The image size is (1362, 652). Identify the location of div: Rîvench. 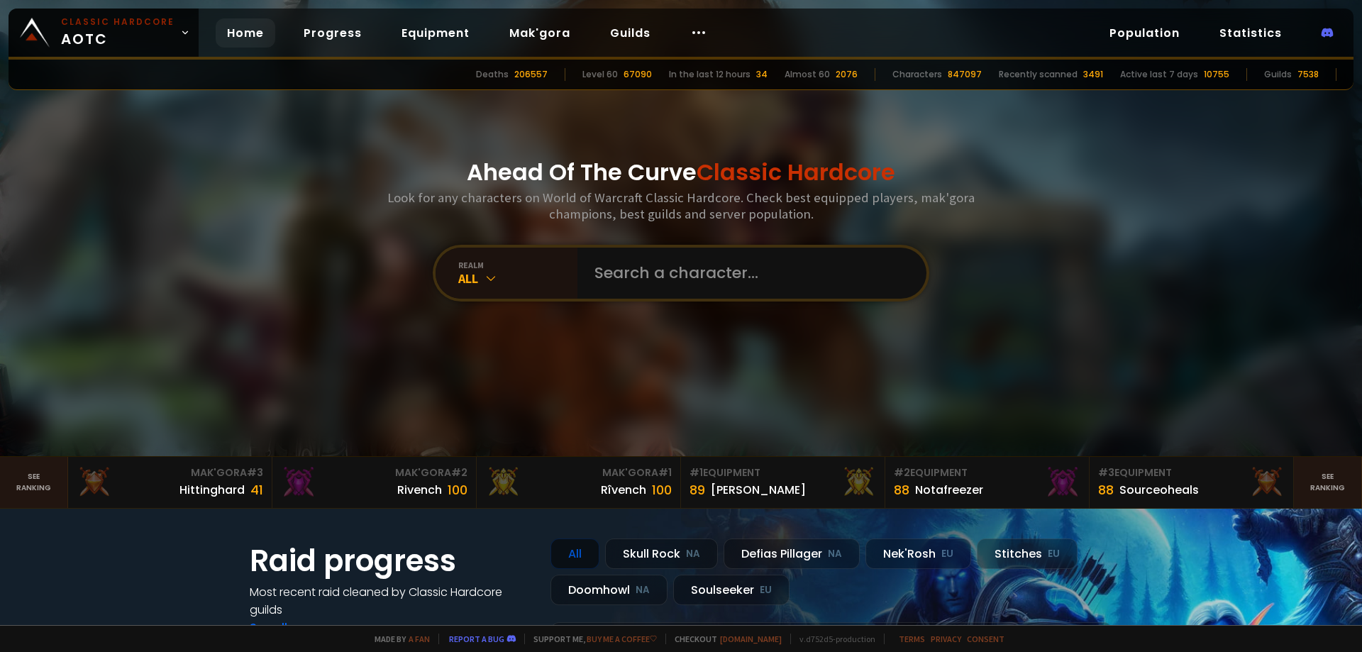
(624, 489).